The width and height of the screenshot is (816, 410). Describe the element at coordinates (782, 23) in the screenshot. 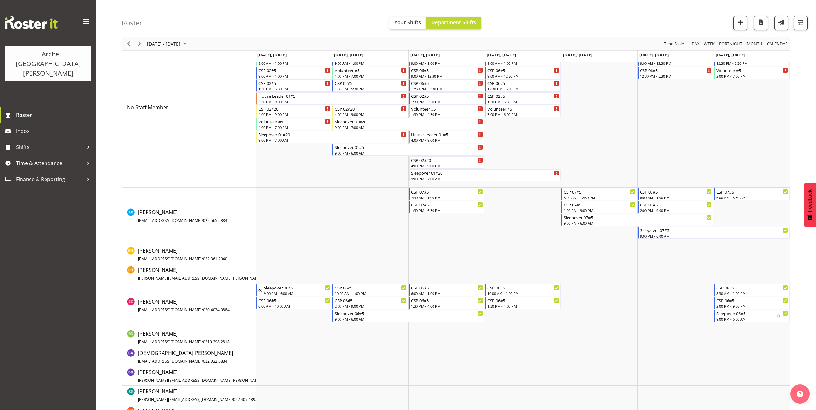

I see `button: Send a list of all shifts for the selected filtered period to all rostered employees.` at that location.